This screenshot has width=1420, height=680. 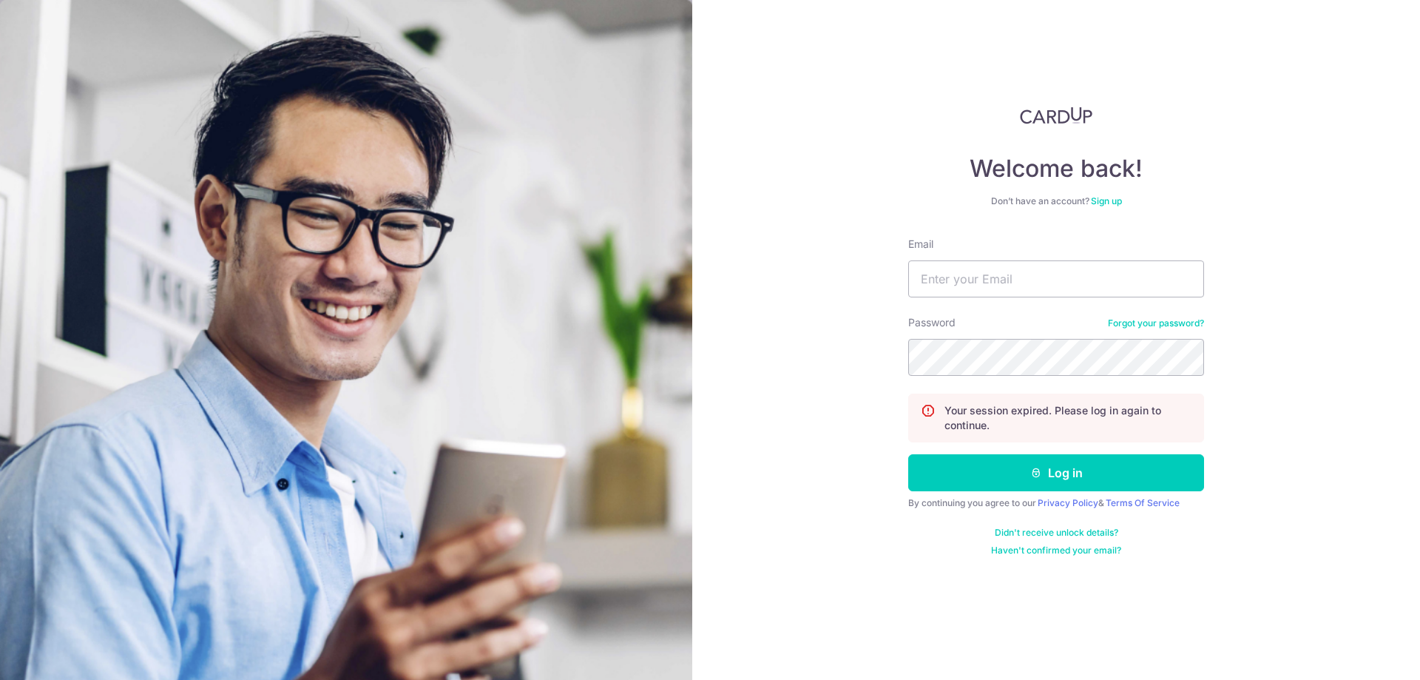 I want to click on input: Enter your Email, so click(x=1056, y=279).